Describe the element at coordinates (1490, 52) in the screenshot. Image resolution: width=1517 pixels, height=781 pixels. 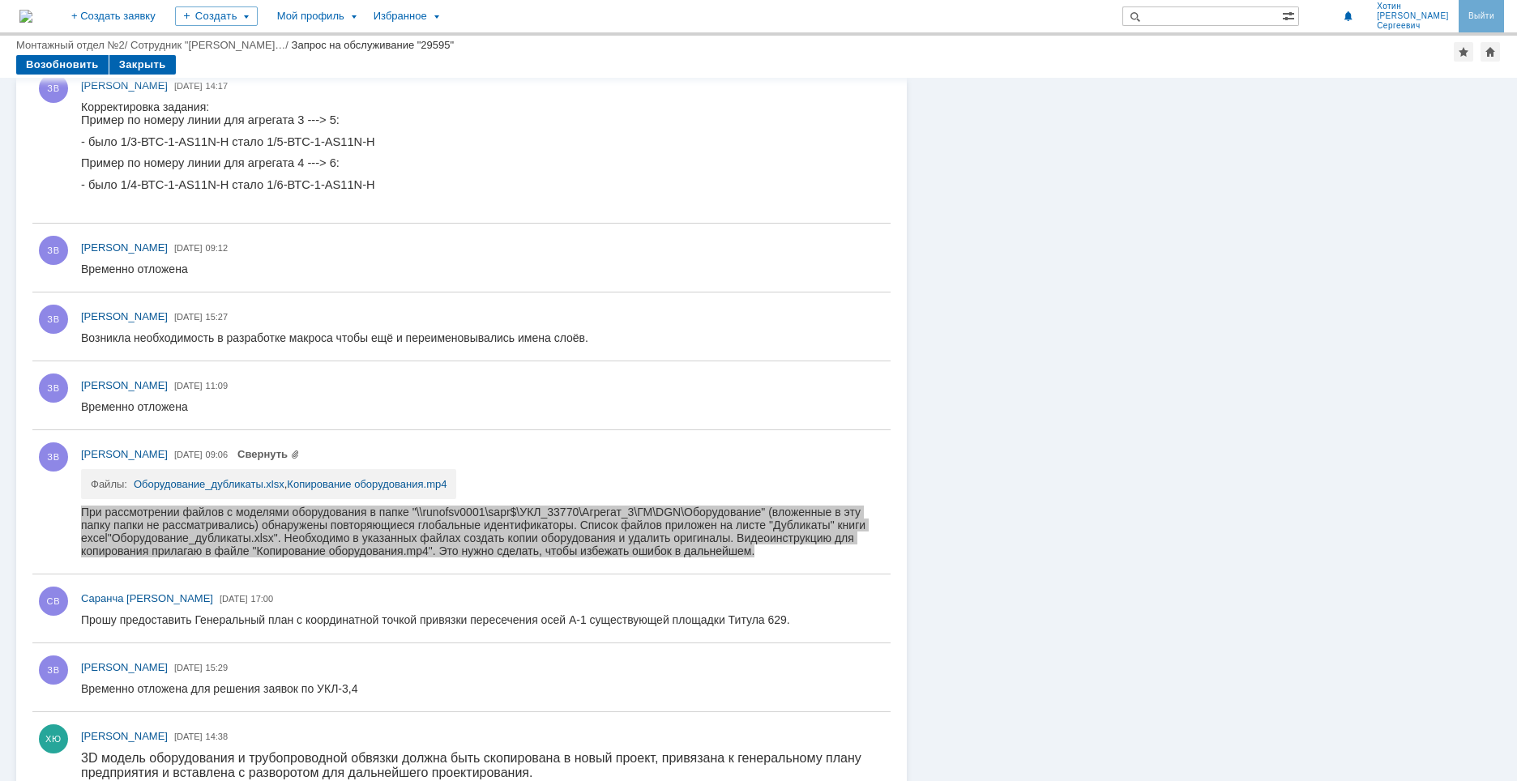
I see `div: Сделать домашней страницей` at that location.